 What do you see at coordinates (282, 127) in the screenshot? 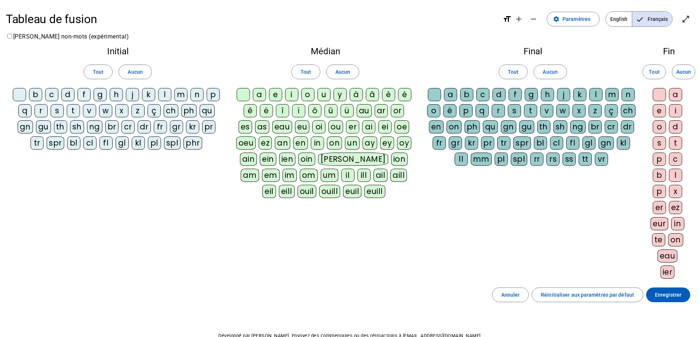
I see `div: eau` at bounding box center [282, 127].